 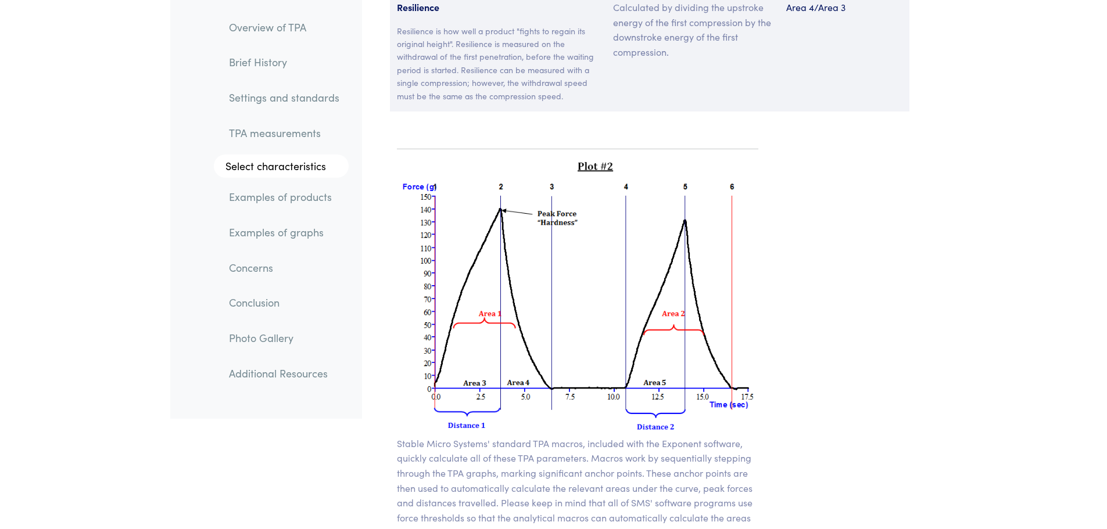 What do you see at coordinates (284, 133) in the screenshot?
I see `a: TPA measurements` at bounding box center [284, 133].